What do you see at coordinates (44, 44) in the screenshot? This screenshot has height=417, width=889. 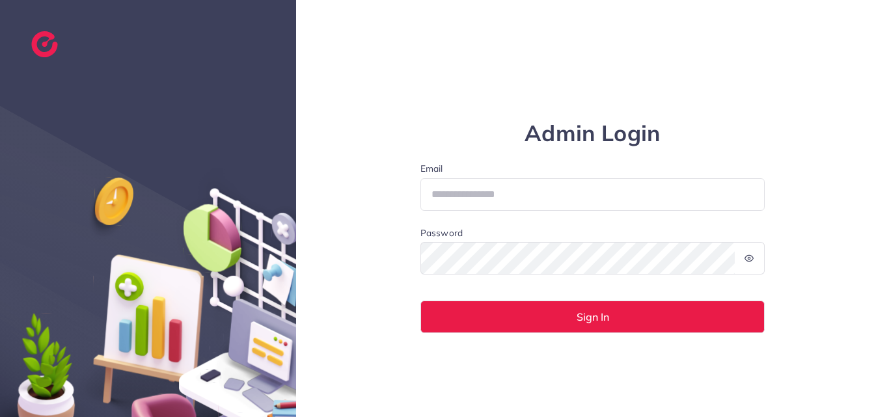 I see `img: logo` at bounding box center [44, 44].